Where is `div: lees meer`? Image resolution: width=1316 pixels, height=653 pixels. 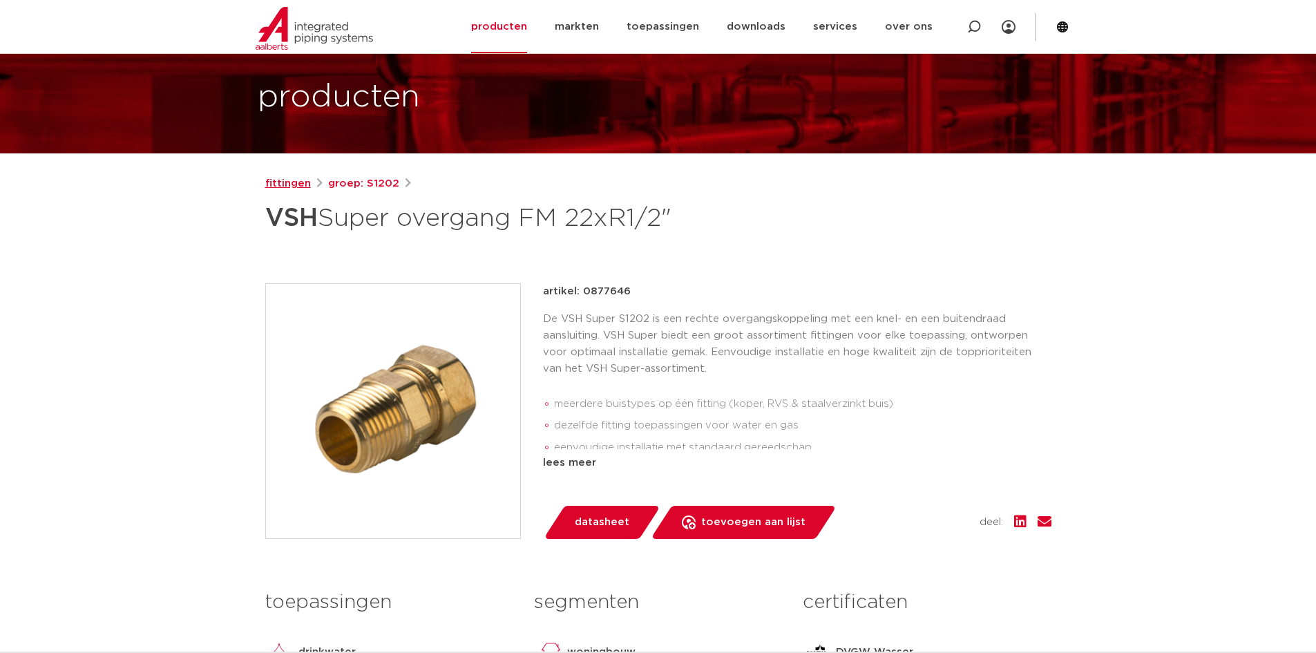 div: lees meer is located at coordinates (797, 463).